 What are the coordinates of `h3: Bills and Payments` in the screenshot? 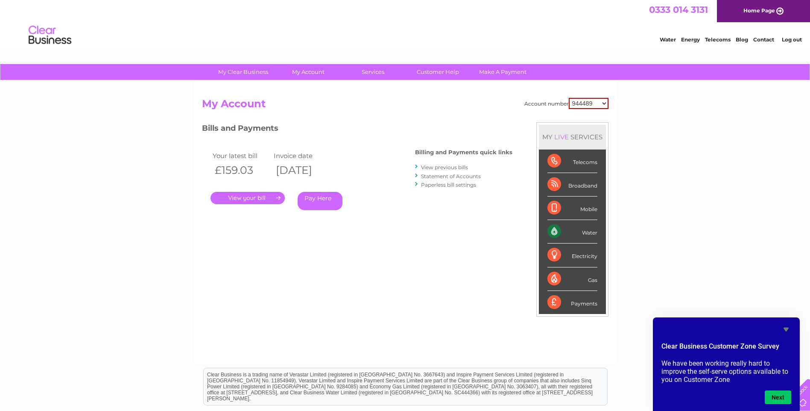 It's located at (357, 129).